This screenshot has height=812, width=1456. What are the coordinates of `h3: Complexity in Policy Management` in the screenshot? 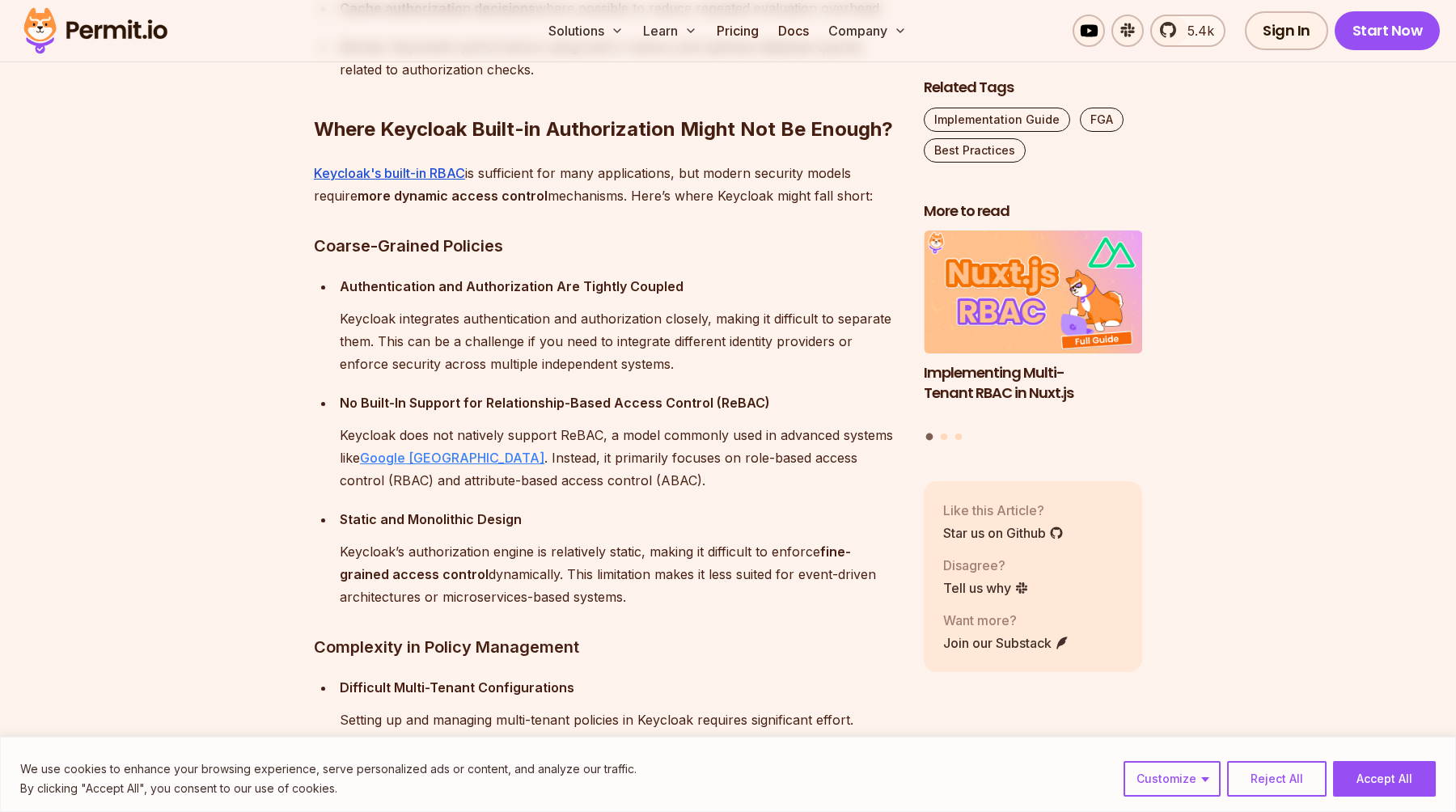 It's located at (606, 647).